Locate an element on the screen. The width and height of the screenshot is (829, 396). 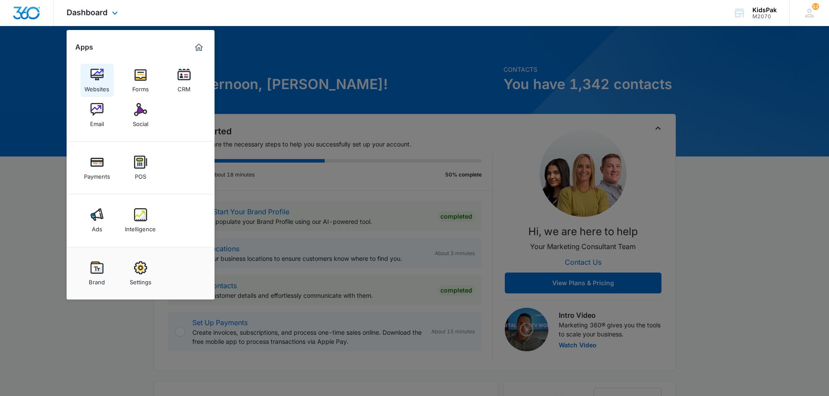
a: CRM is located at coordinates (184, 81).